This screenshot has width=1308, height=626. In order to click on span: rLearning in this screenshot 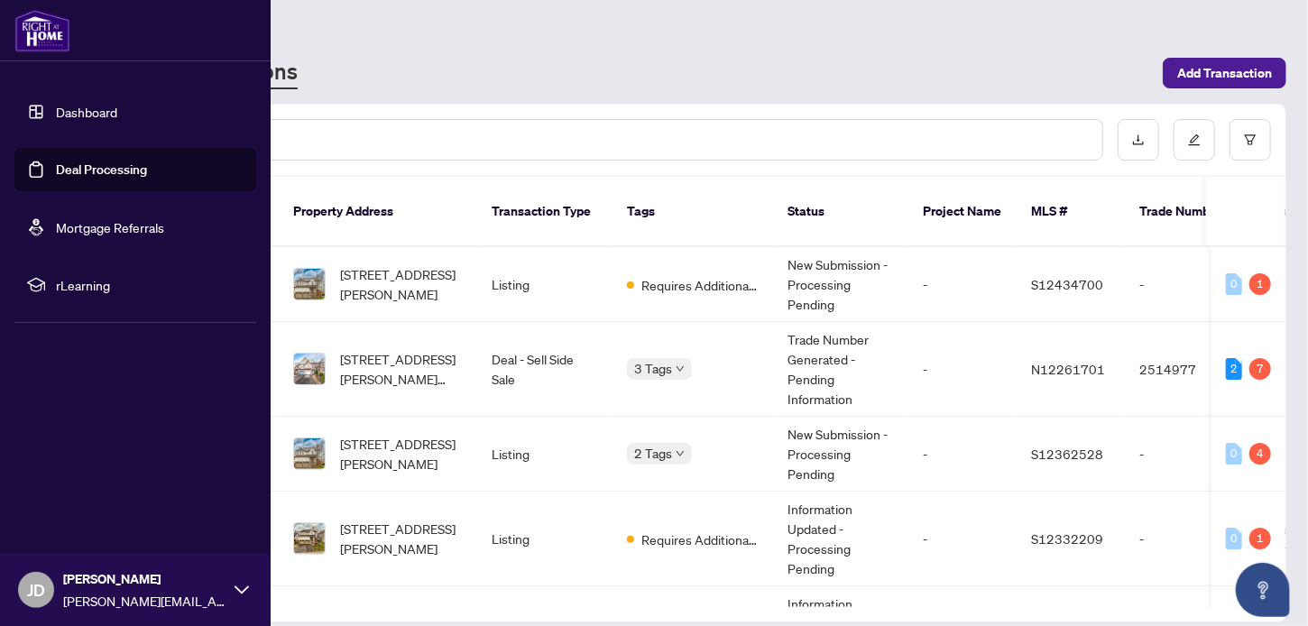, I will do `click(150, 285)`.